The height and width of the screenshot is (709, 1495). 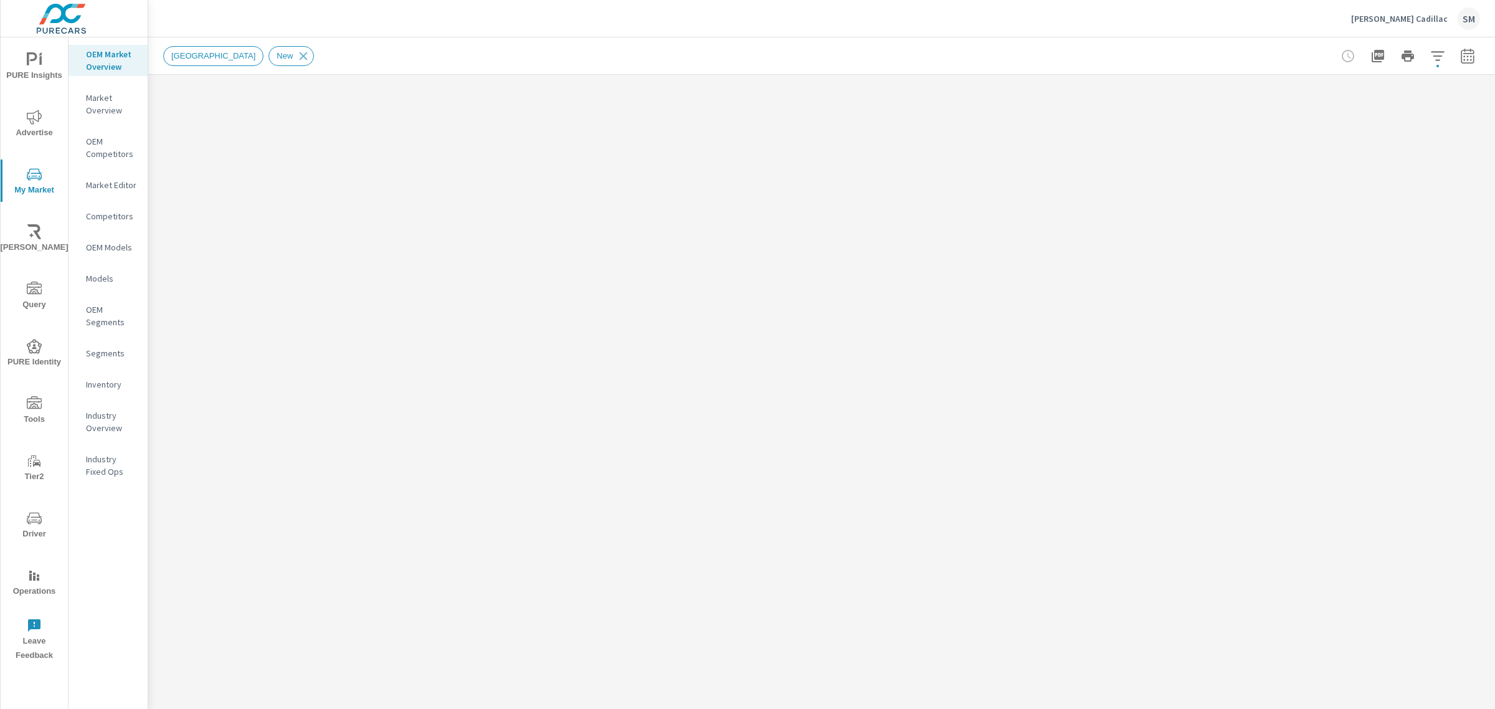 What do you see at coordinates (202, 120) in the screenshot?
I see `h5: Market View` at bounding box center [202, 120].